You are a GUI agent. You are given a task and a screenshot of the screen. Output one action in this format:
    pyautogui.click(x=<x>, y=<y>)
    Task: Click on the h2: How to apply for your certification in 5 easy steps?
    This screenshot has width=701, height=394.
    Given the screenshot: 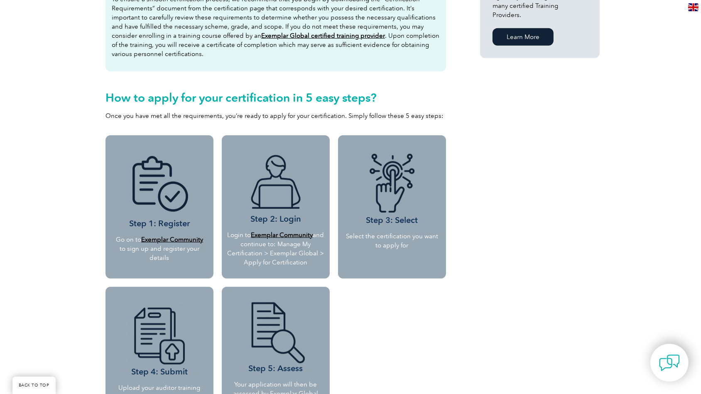 What is the action you would take?
    pyautogui.click(x=276, y=98)
    